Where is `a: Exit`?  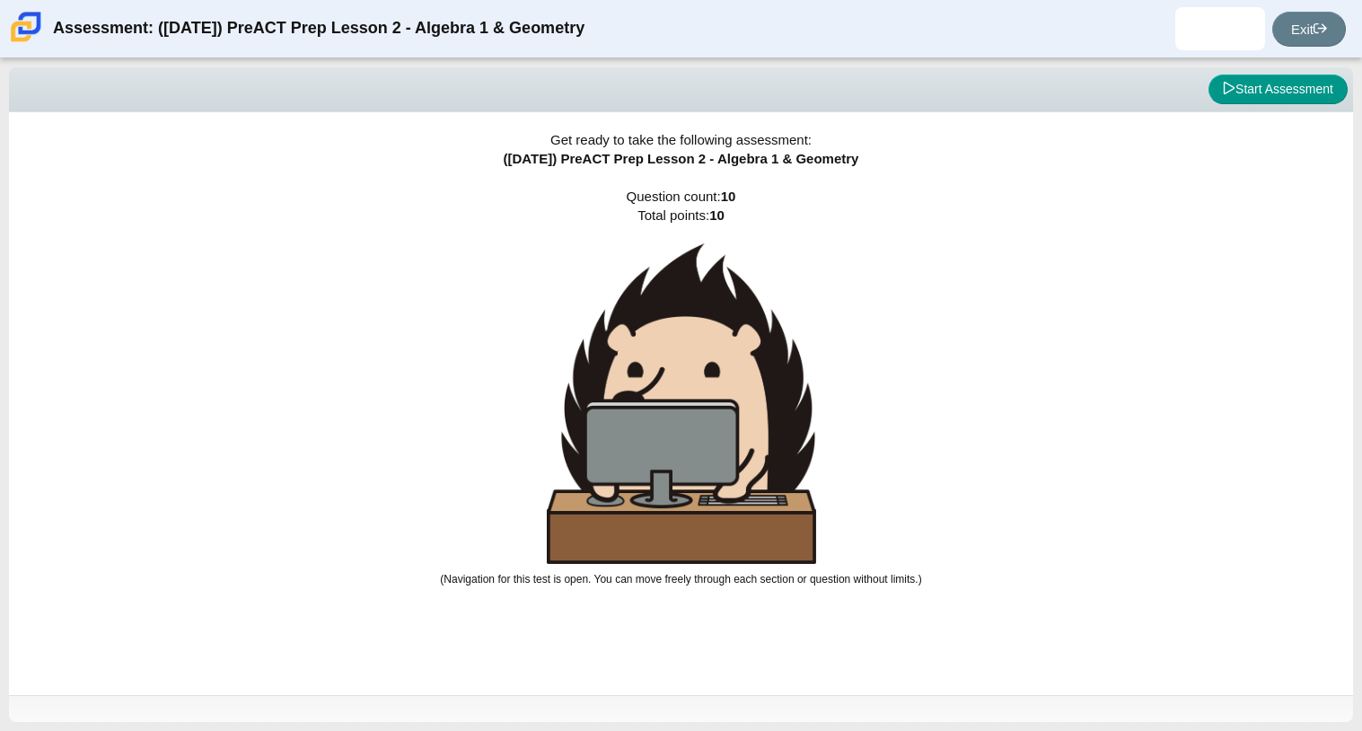 a: Exit is located at coordinates (1309, 29).